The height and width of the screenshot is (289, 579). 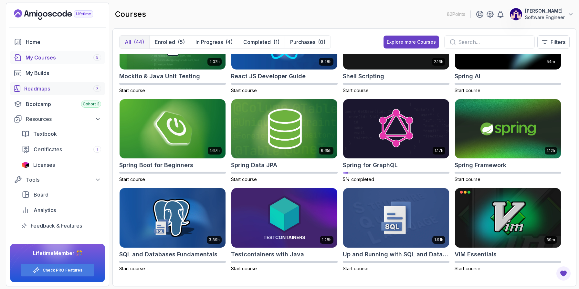 I want to click on a: Spring for GraphQL card1.17hSpring for GraphQL5% completed, so click(x=396, y=141).